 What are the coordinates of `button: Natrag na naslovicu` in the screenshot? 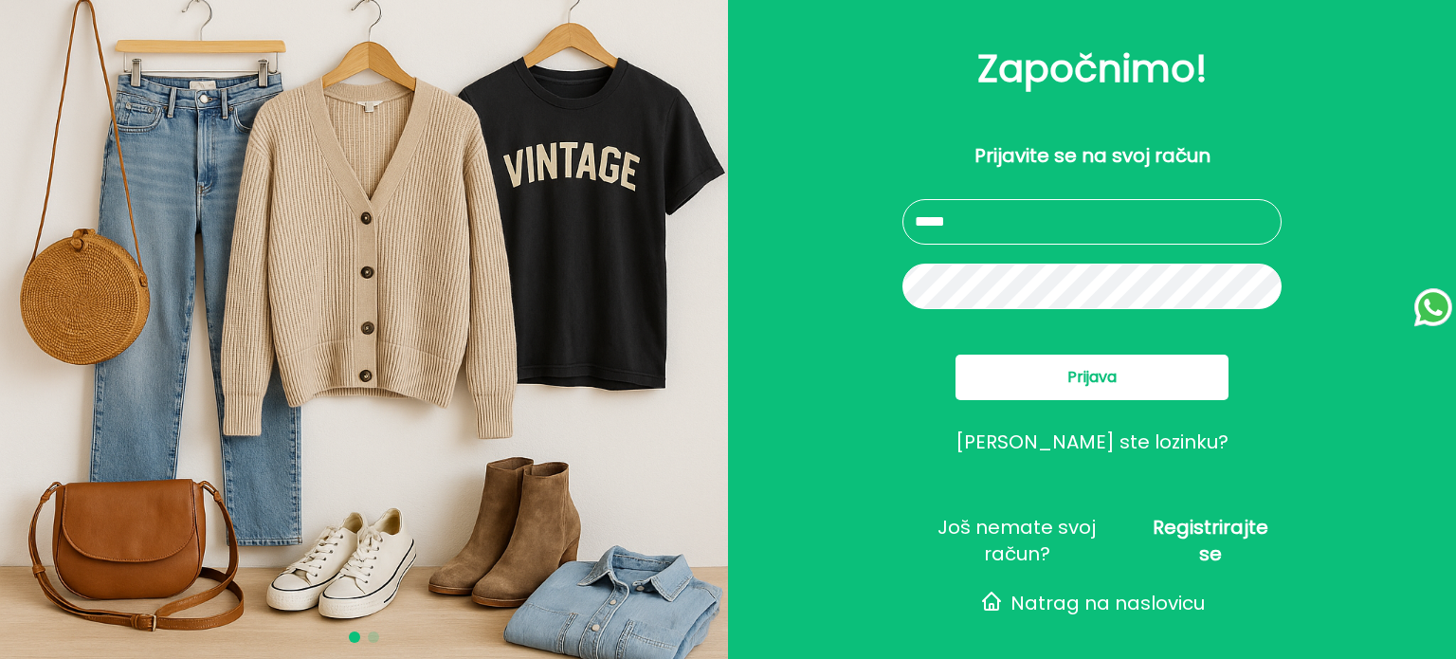 It's located at (1092, 601).